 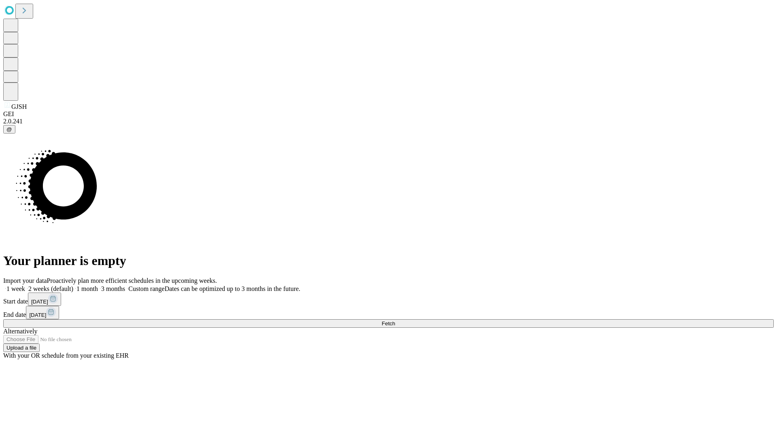 What do you see at coordinates (25, 280) in the screenshot?
I see `span: Import your data` at bounding box center [25, 280].